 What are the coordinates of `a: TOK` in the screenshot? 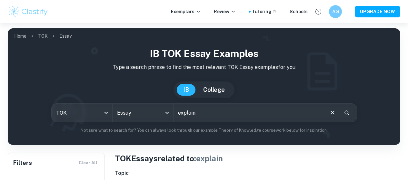 It's located at (43, 36).